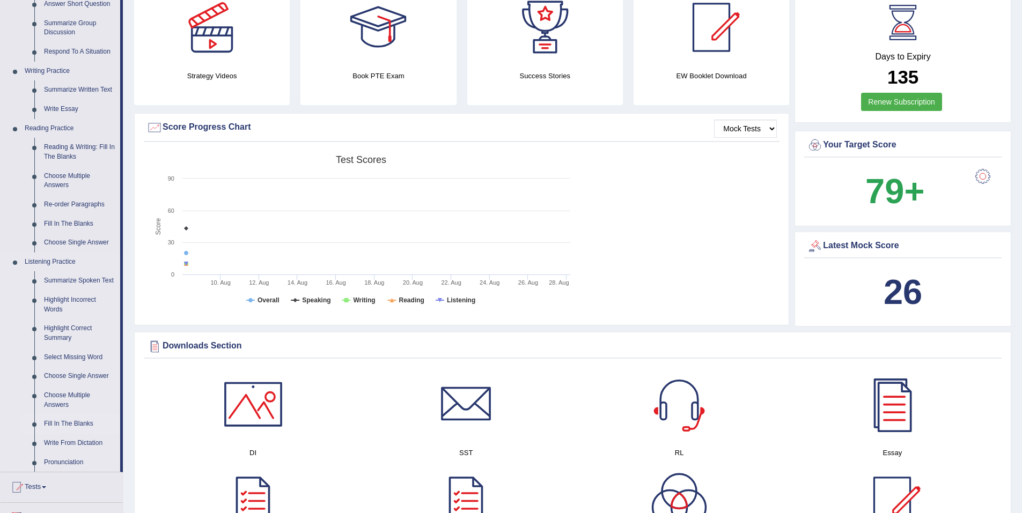 This screenshot has width=1022, height=513. What do you see at coordinates (903, 77) in the screenshot?
I see `b: 135` at bounding box center [903, 77].